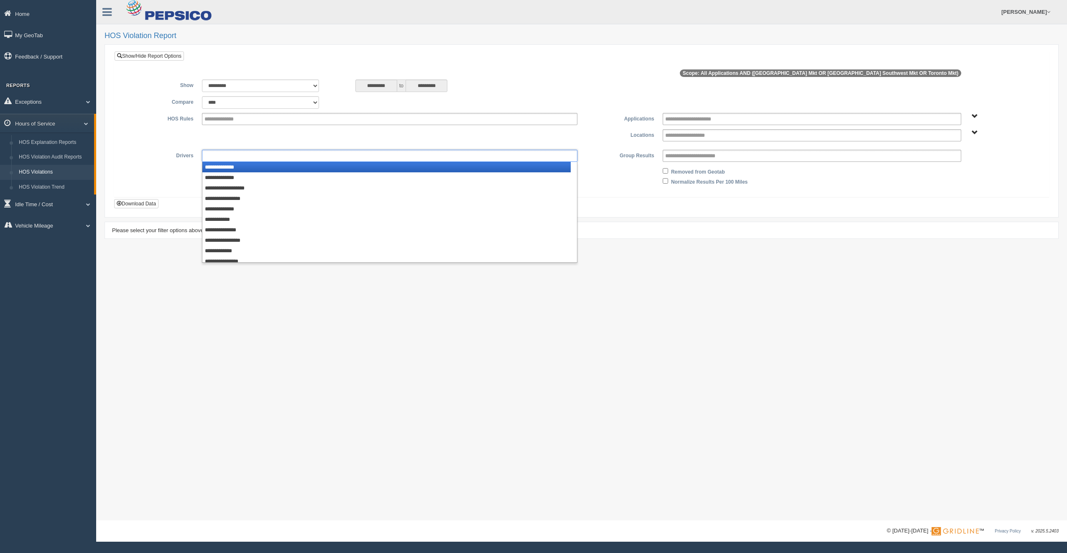  Describe the element at coordinates (955, 531) in the screenshot. I see `img: Gridline` at that location.